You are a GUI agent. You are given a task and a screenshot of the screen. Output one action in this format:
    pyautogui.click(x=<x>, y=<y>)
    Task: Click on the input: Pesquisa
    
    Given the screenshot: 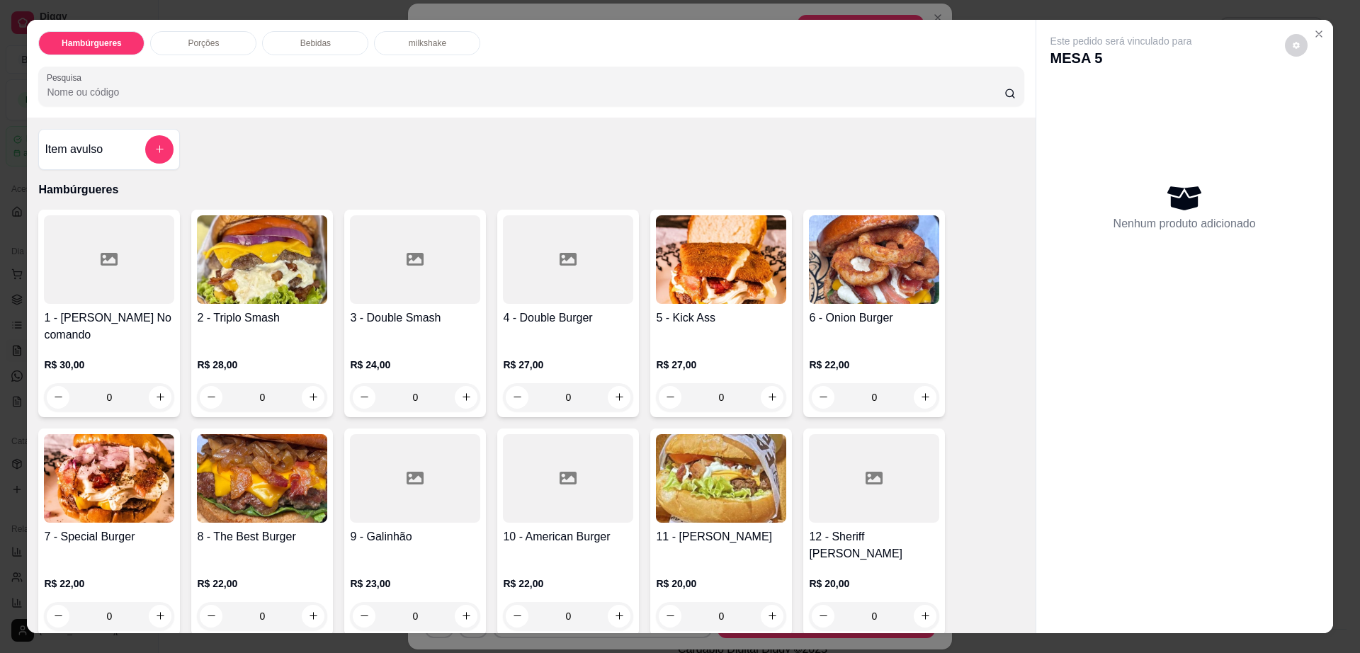 What is the action you would take?
    pyautogui.click(x=525, y=92)
    